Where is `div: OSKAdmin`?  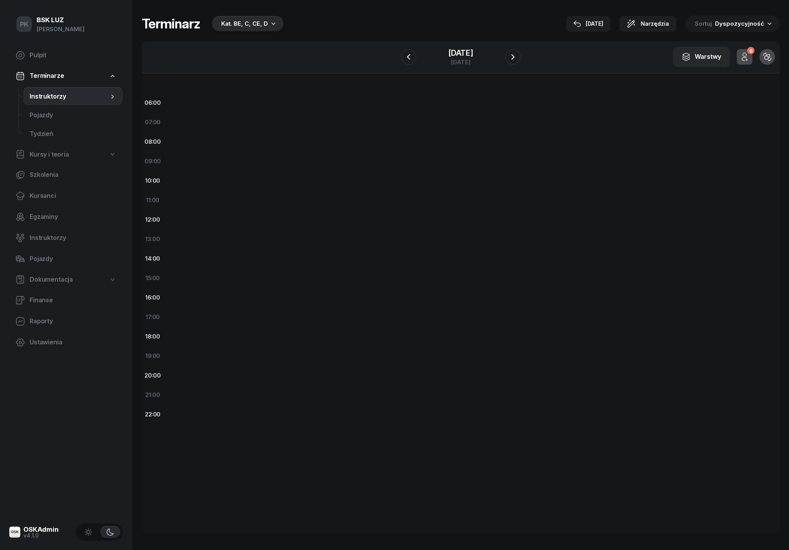 div: OSKAdmin is located at coordinates (41, 529).